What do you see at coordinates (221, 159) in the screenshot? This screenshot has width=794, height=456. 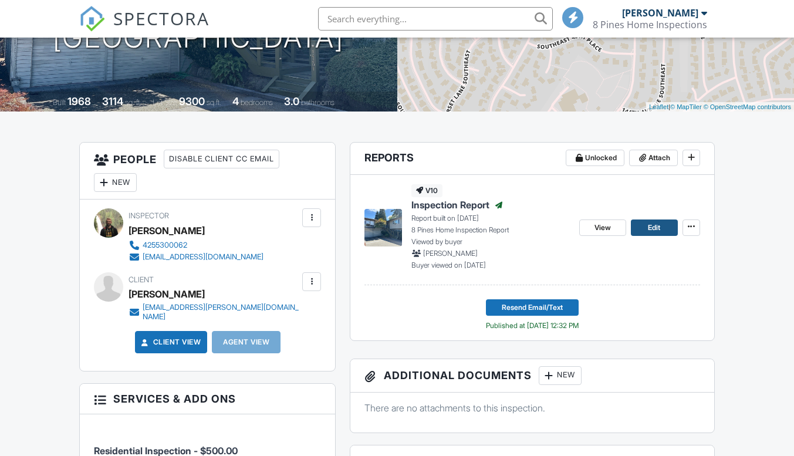 I see `div: Disable Client CC Email` at bounding box center [221, 159].